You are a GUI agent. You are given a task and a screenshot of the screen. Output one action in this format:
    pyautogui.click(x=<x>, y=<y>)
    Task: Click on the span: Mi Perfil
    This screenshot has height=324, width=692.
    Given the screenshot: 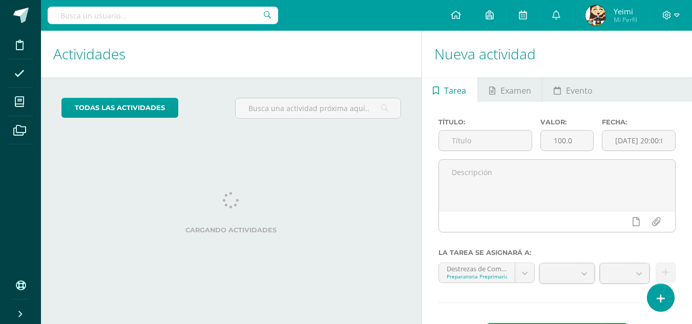 What is the action you would take?
    pyautogui.click(x=625, y=19)
    